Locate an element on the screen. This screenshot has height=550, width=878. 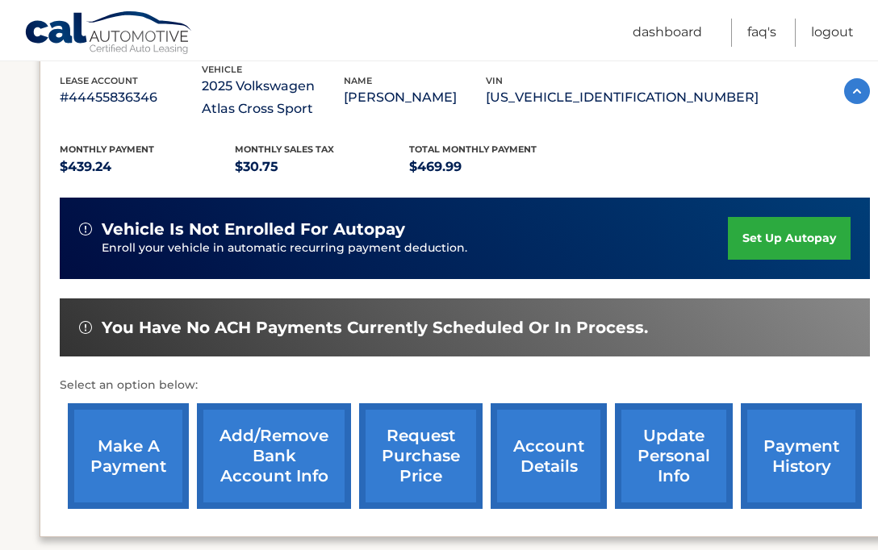
span: name is located at coordinates (357, 81).